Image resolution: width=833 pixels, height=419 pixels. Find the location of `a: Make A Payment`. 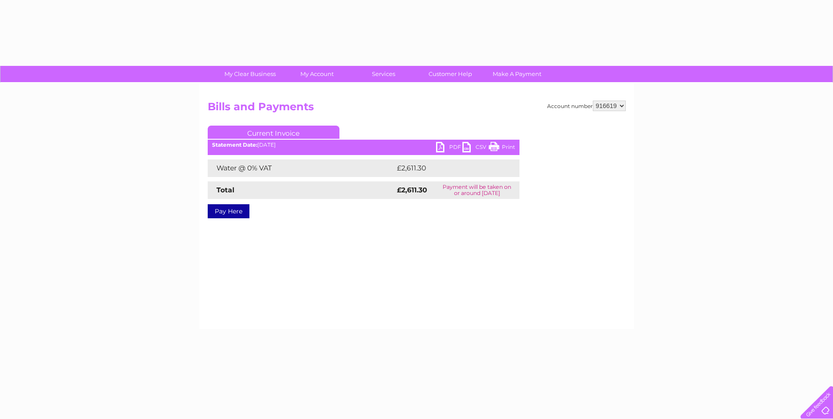

a: Make A Payment is located at coordinates (517, 74).